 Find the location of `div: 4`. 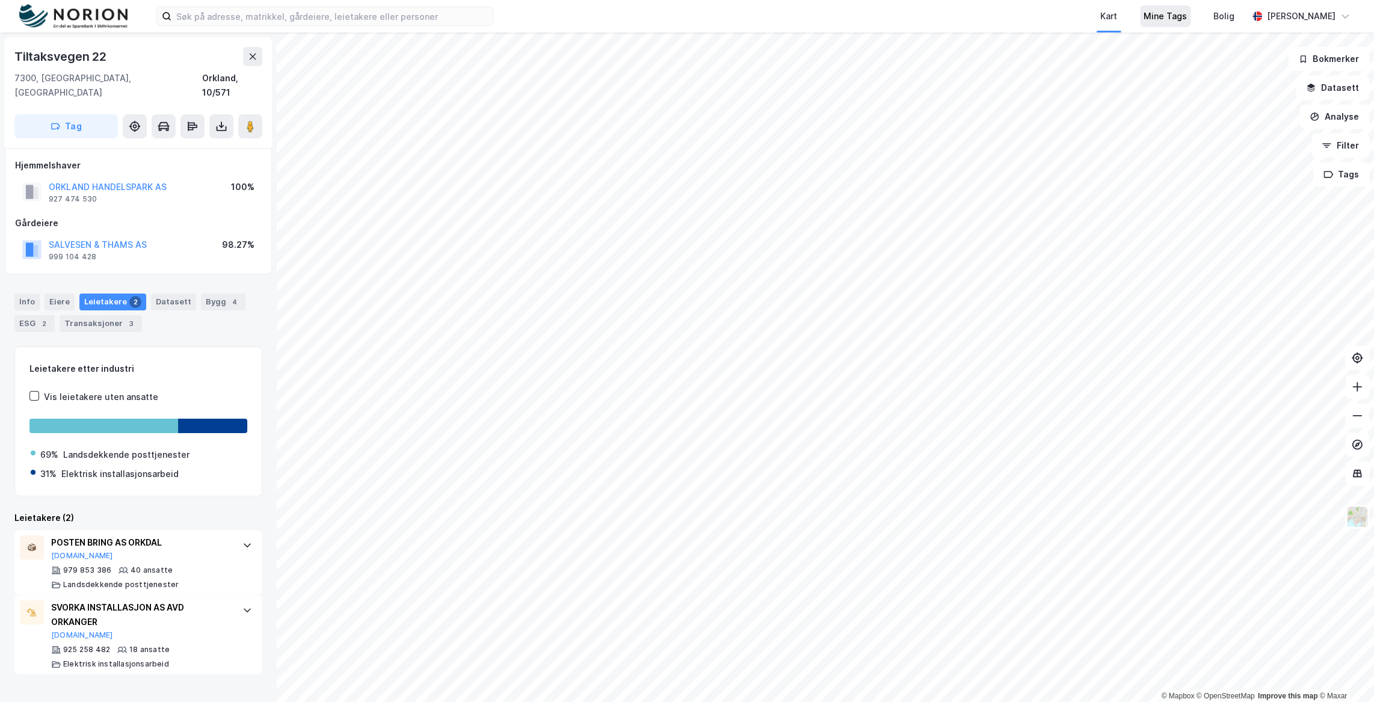

div: 4 is located at coordinates (235, 302).